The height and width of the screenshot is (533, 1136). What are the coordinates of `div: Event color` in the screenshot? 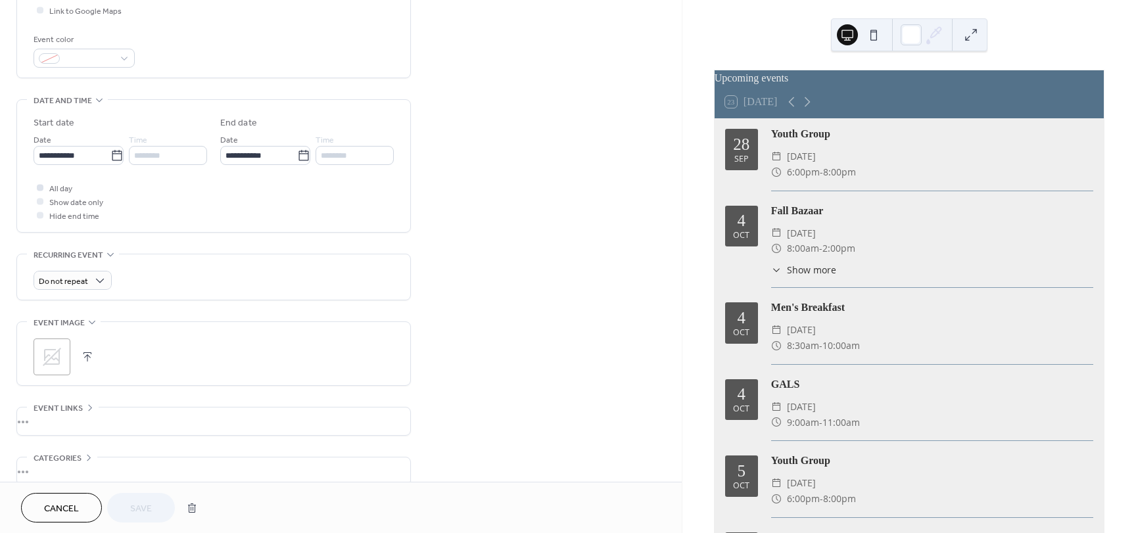 It's located at (83, 39).